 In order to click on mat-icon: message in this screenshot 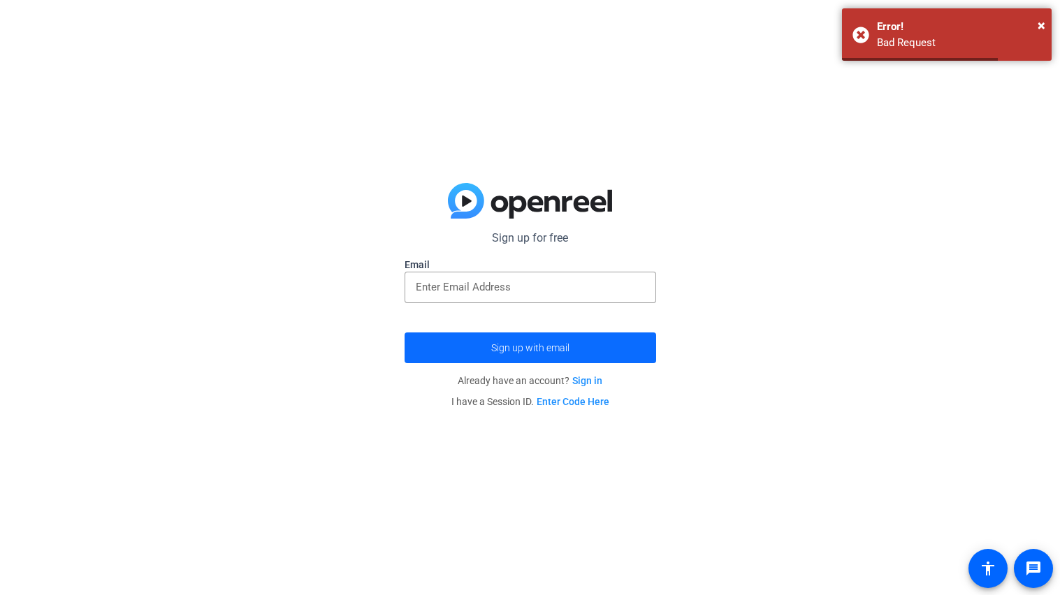, I will do `click(1033, 569)`.